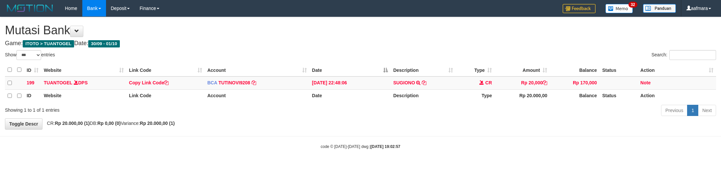 Image resolution: width=721 pixels, height=173 pixels. I want to click on td: DPS, so click(84, 83).